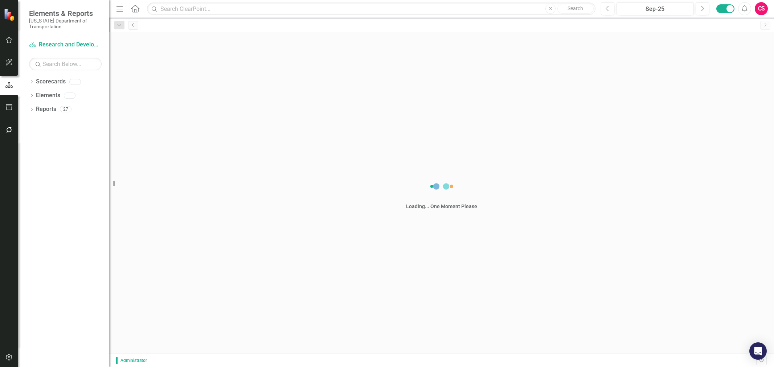 This screenshot has width=774, height=367. What do you see at coordinates (762, 9) in the screenshot?
I see `div: CS` at bounding box center [762, 9].